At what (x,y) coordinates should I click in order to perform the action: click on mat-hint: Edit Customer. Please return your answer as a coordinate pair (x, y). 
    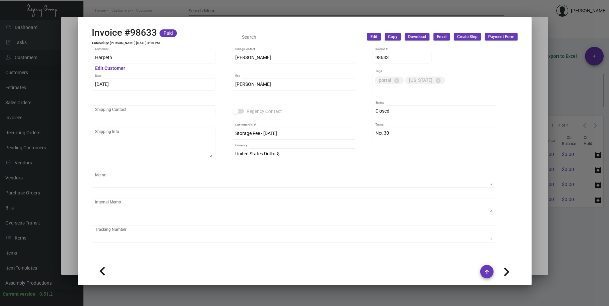
    Looking at the image, I should click on (110, 68).